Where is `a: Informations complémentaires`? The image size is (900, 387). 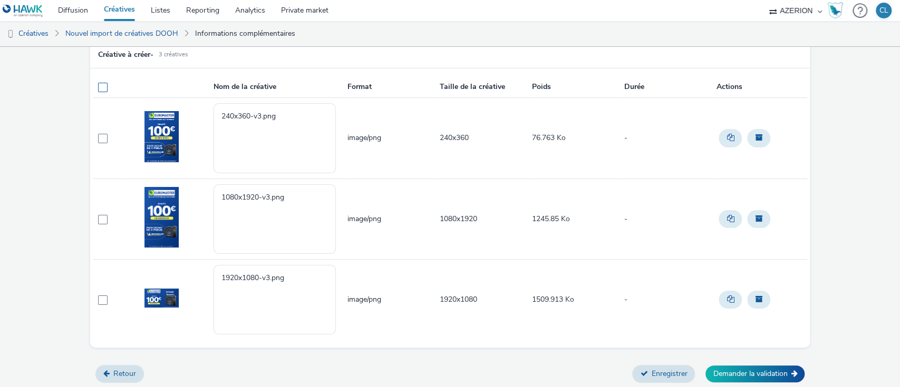 a: Informations complémentaires is located at coordinates (245, 34).